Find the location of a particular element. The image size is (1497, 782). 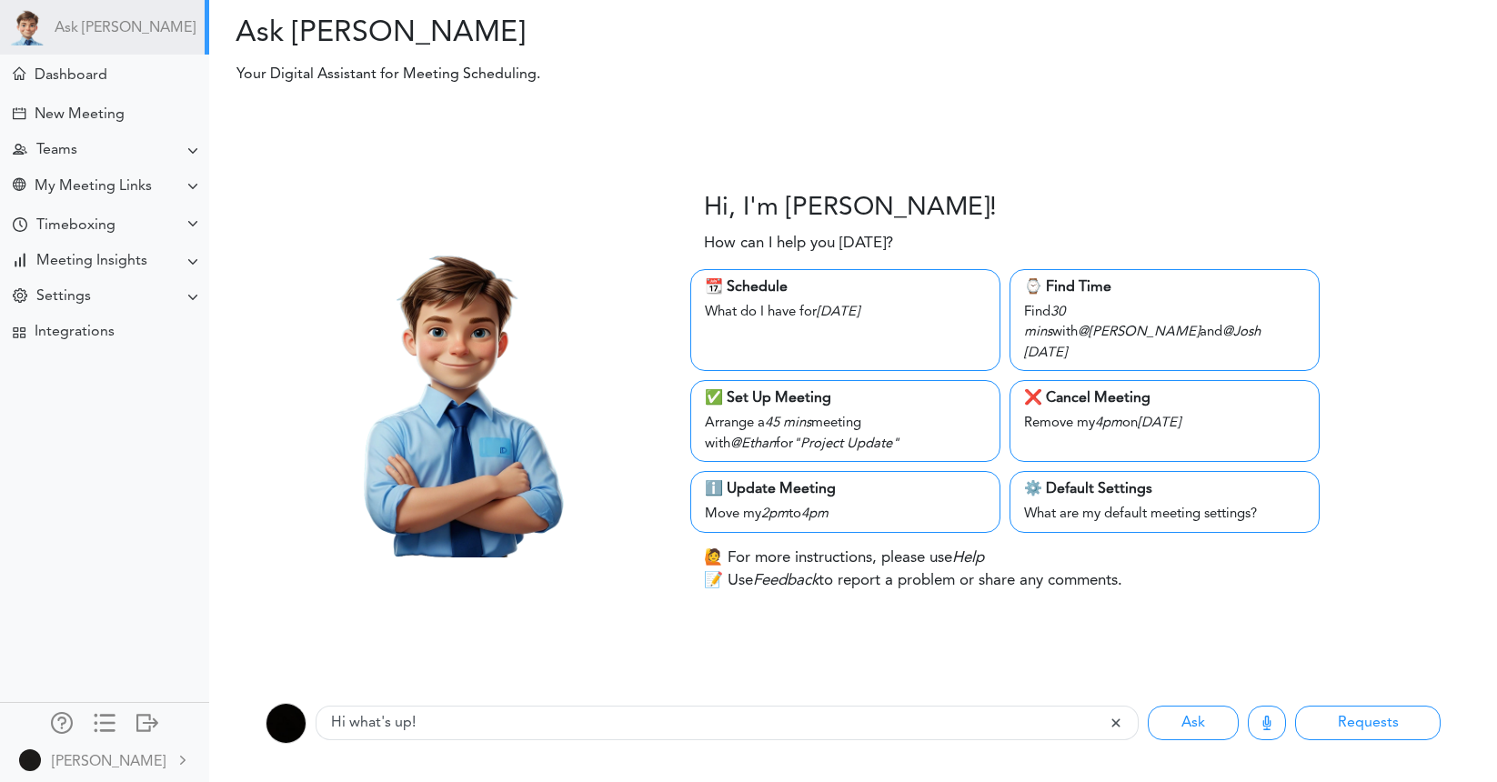

div: ℹ️ Update Meeting is located at coordinates (845, 489).